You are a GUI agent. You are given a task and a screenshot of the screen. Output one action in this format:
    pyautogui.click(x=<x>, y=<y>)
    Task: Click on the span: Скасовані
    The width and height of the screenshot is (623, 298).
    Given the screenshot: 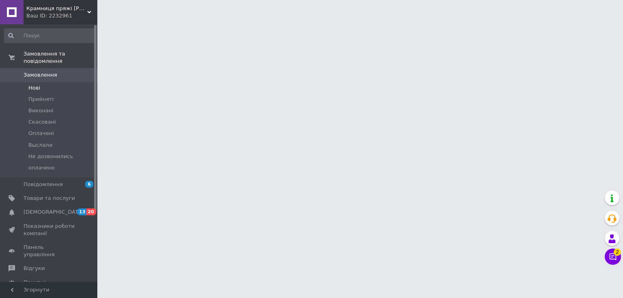 What is the action you would take?
    pyautogui.click(x=42, y=122)
    